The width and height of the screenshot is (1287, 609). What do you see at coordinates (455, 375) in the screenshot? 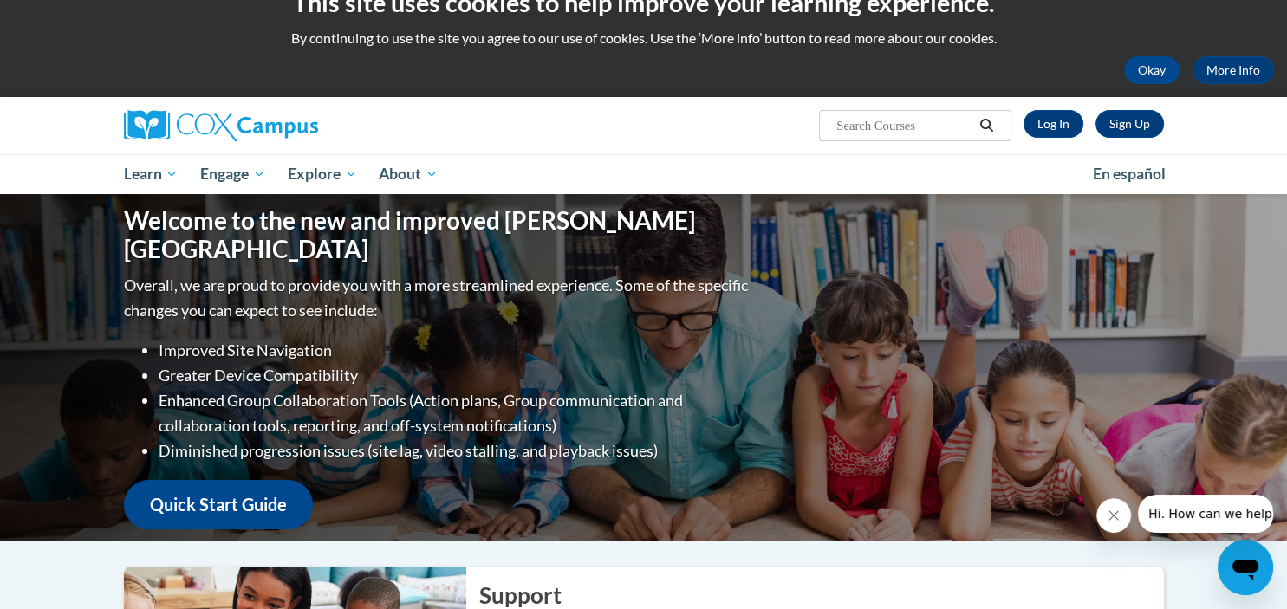
I see `li: Greater Device Compatibility` at bounding box center [455, 375].